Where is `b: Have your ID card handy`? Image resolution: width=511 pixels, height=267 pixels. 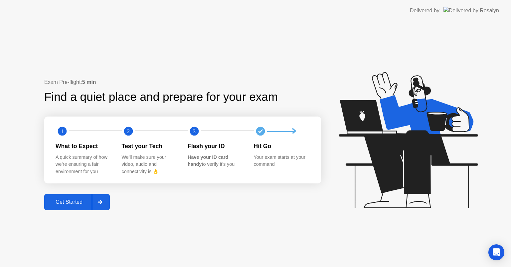
b: Have your ID card handy is located at coordinates (208, 161).